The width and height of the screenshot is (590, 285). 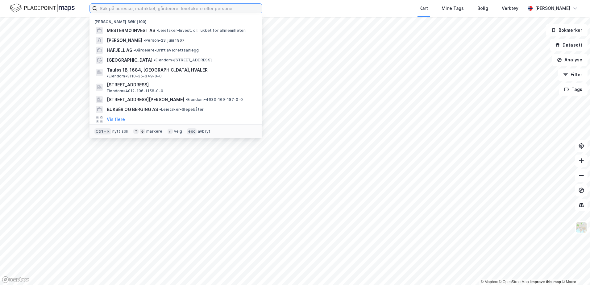 I want to click on div: Bolig, so click(x=483, y=8).